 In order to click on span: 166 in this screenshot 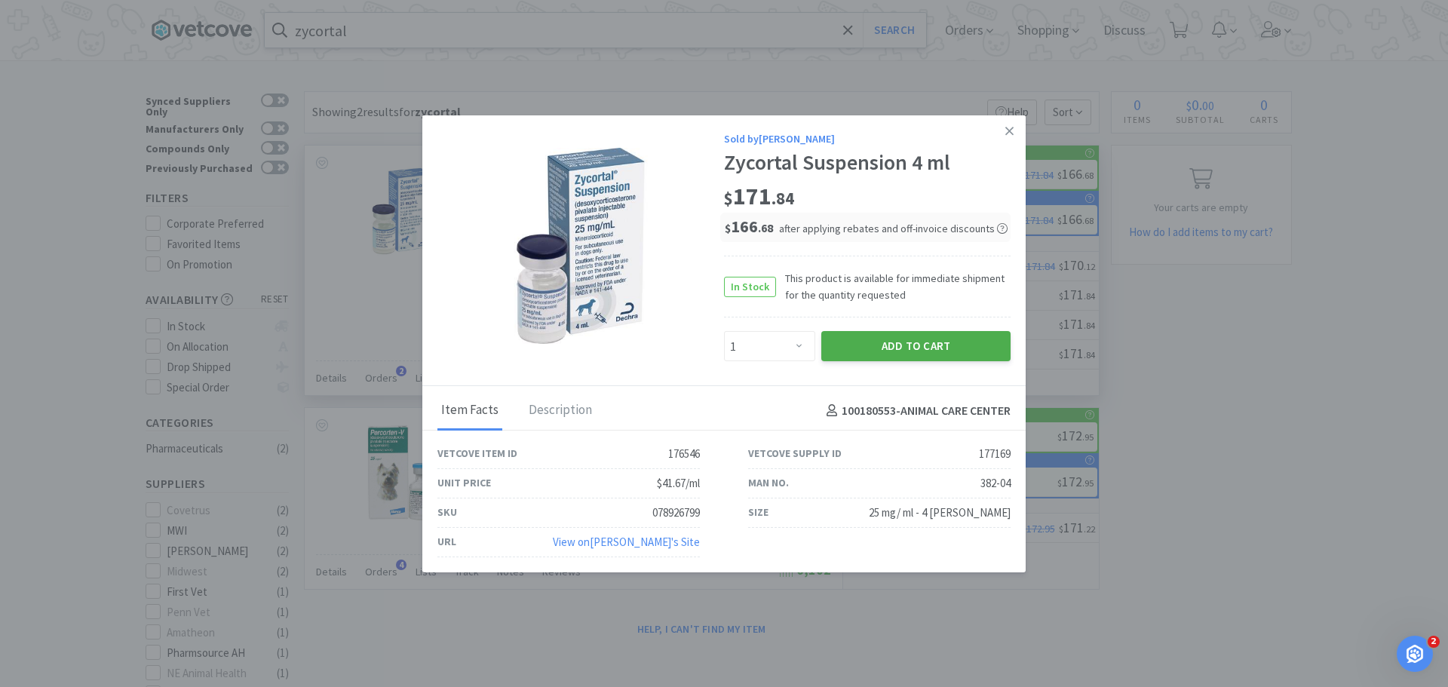, I will do `click(749, 226)`.